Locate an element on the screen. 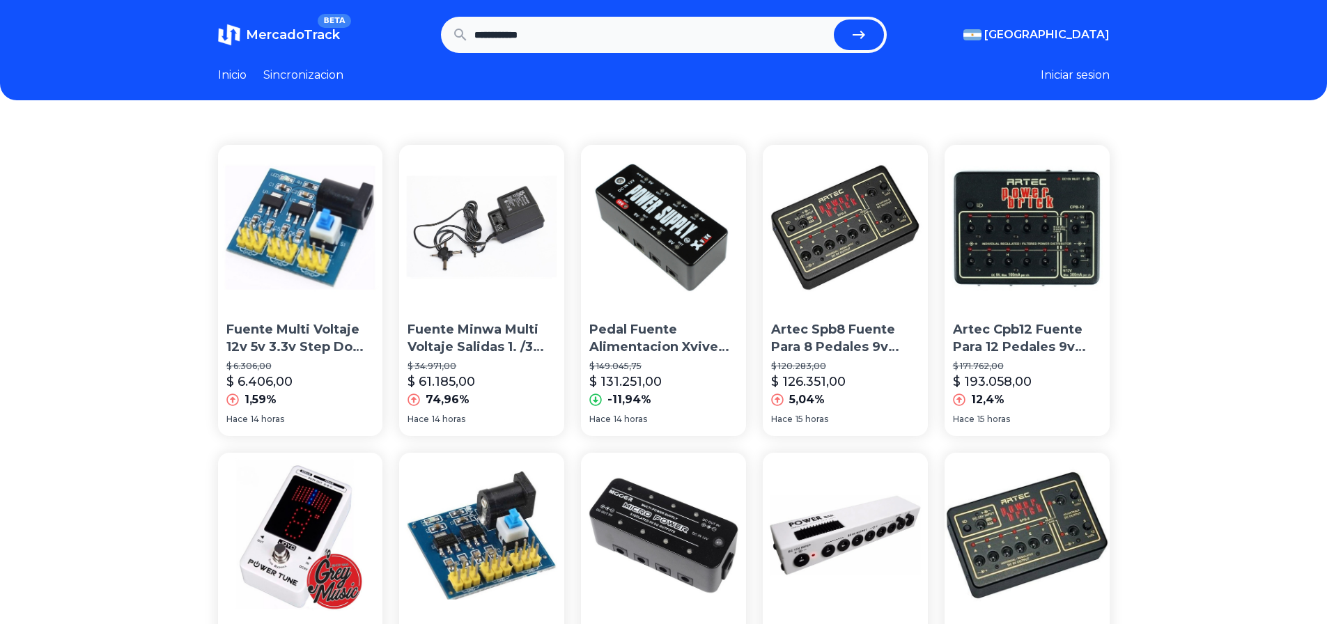 Image resolution: width=1327 pixels, height=624 pixels. span: BETA is located at coordinates (334, 21).